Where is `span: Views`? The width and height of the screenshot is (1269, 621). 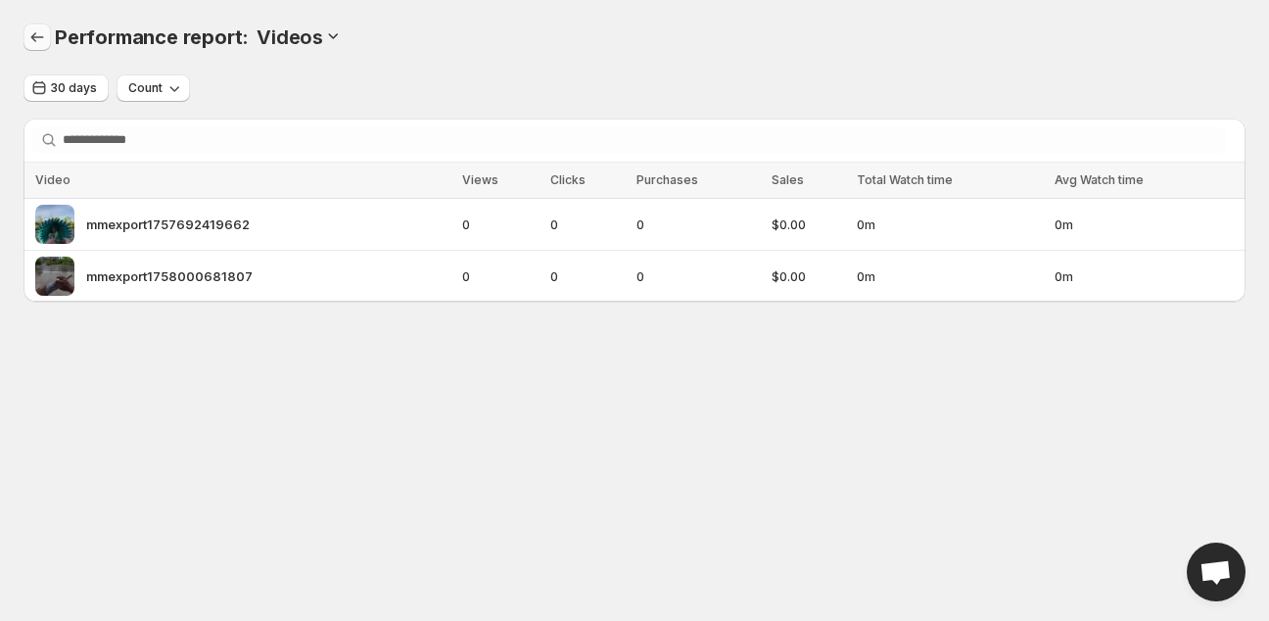 span: Views is located at coordinates (480, 179).